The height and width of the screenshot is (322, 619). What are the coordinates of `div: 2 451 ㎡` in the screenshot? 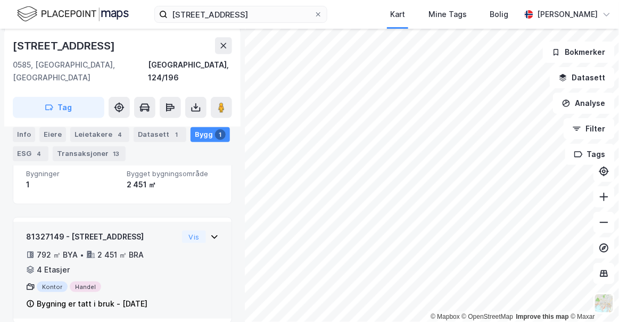 It's located at (172, 185).